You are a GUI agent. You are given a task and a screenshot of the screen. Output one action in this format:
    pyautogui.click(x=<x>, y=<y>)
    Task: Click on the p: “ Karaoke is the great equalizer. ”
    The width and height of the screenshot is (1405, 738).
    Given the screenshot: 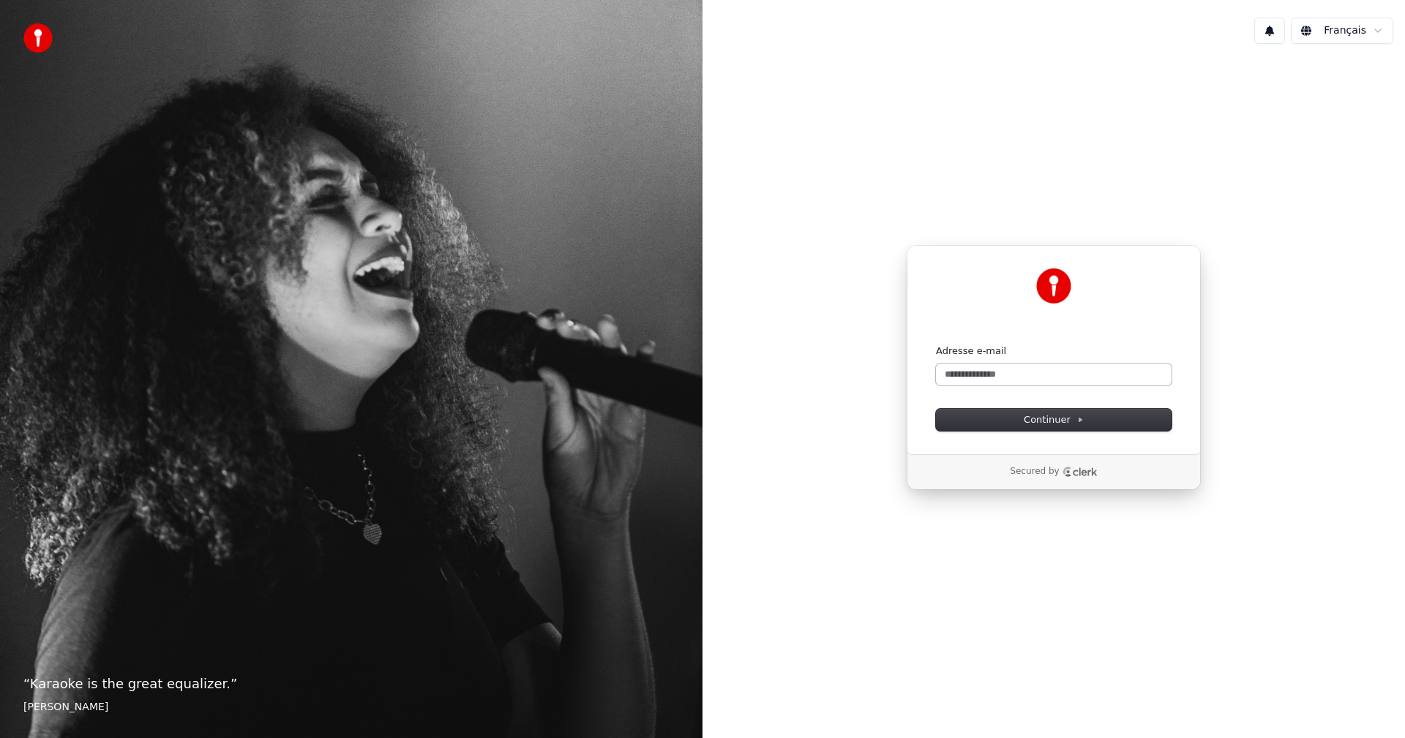 What is the action you would take?
    pyautogui.click(x=351, y=684)
    